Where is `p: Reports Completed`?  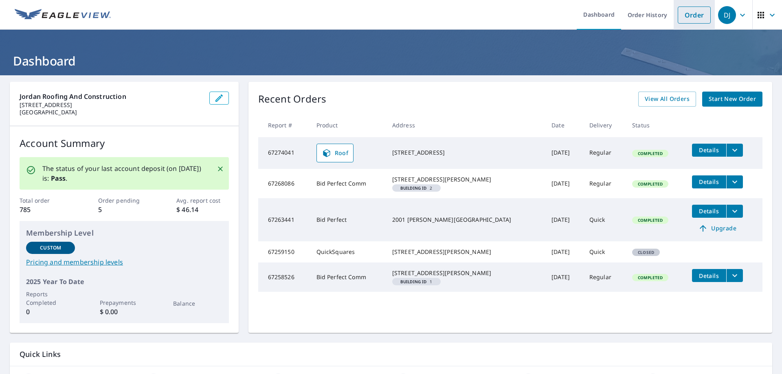 p: Reports Completed is located at coordinates (51, 299).